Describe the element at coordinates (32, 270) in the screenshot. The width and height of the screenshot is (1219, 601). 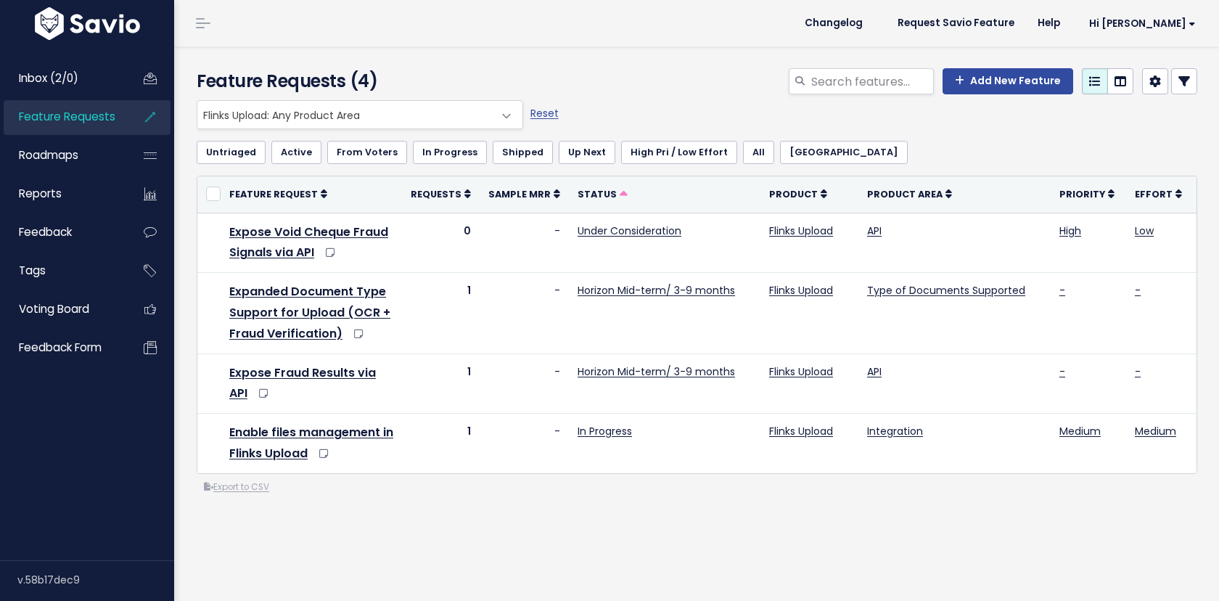
I see `span: Tags` at that location.